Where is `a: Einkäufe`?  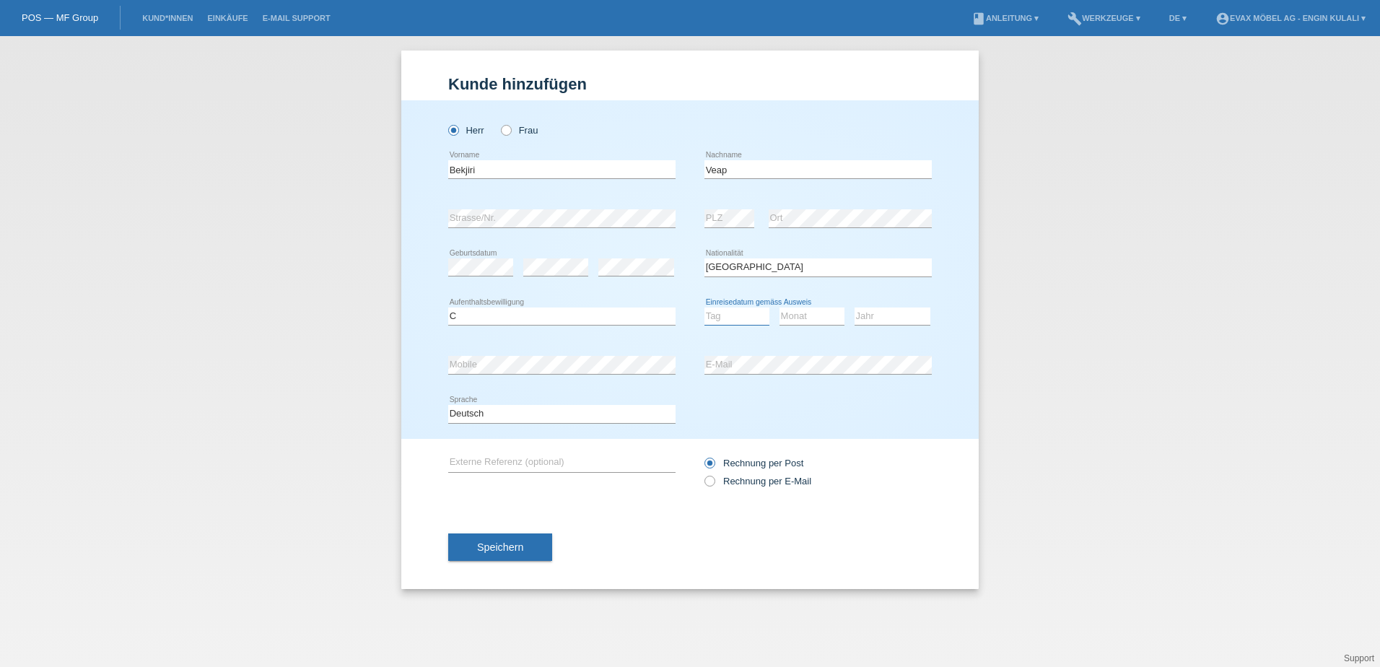 a: Einkäufe is located at coordinates (227, 18).